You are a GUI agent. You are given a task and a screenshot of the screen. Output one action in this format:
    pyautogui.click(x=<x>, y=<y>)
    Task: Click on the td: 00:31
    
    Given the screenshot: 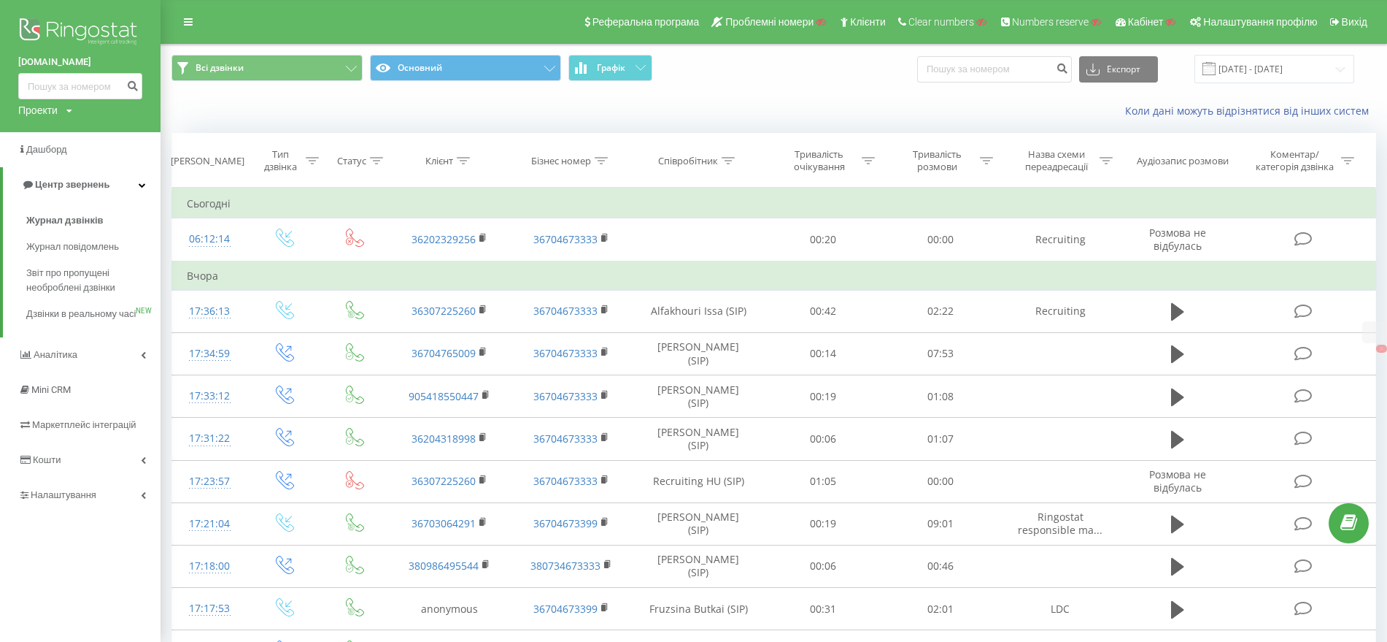 What is the action you would take?
    pyautogui.click(x=823, y=609)
    